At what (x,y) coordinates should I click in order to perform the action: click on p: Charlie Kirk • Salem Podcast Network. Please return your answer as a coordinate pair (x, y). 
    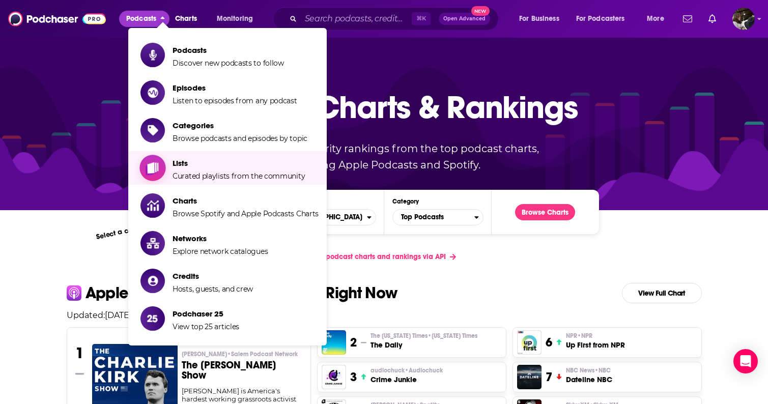
    Looking at the image, I should click on (242, 354).